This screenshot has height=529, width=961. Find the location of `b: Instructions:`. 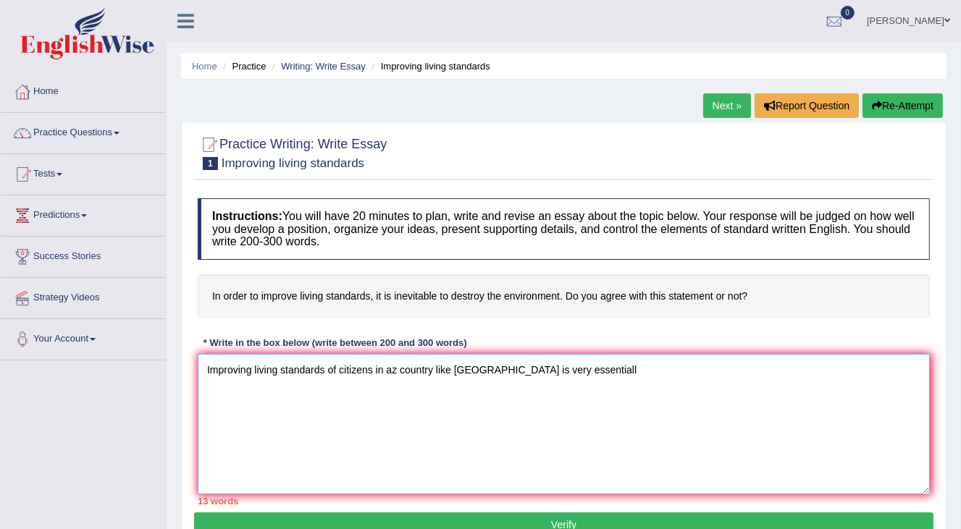

b: Instructions: is located at coordinates (247, 216).